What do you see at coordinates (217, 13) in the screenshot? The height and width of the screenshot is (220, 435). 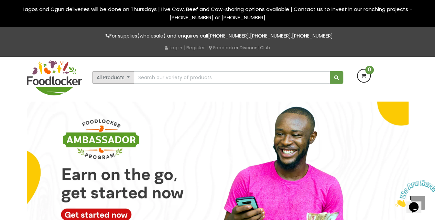 I see `span: Lagos and Ogun deliveries will be done on Thursdays | Live Cow, Beef and Cow-sharing options avai...` at bounding box center [217, 13].